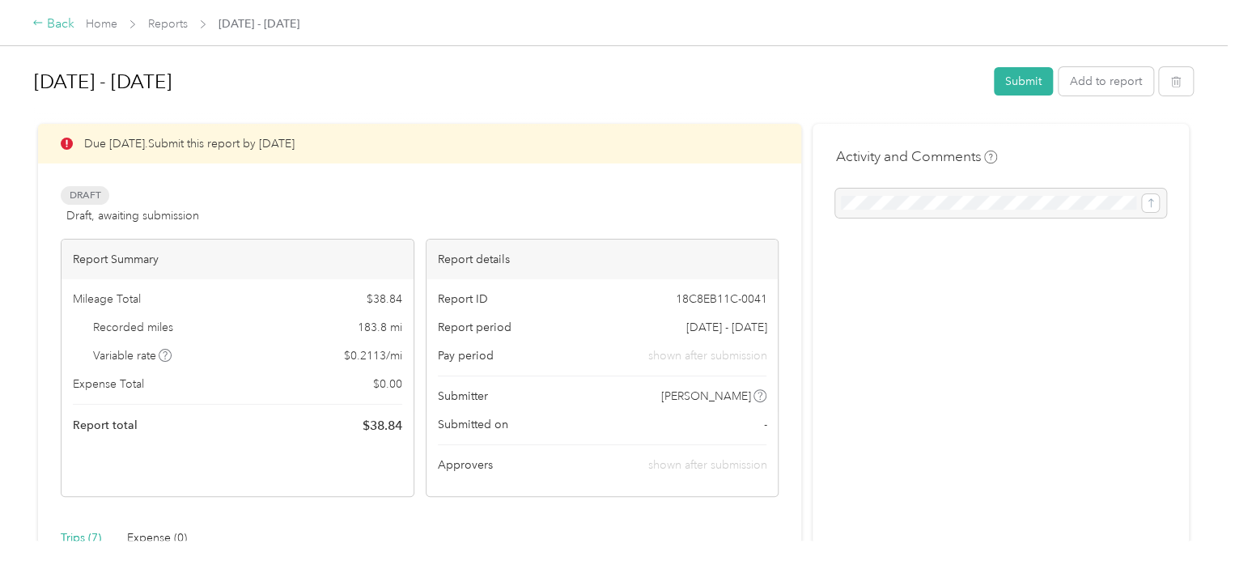 The image size is (1235, 569). I want to click on span: Report ID, so click(463, 299).